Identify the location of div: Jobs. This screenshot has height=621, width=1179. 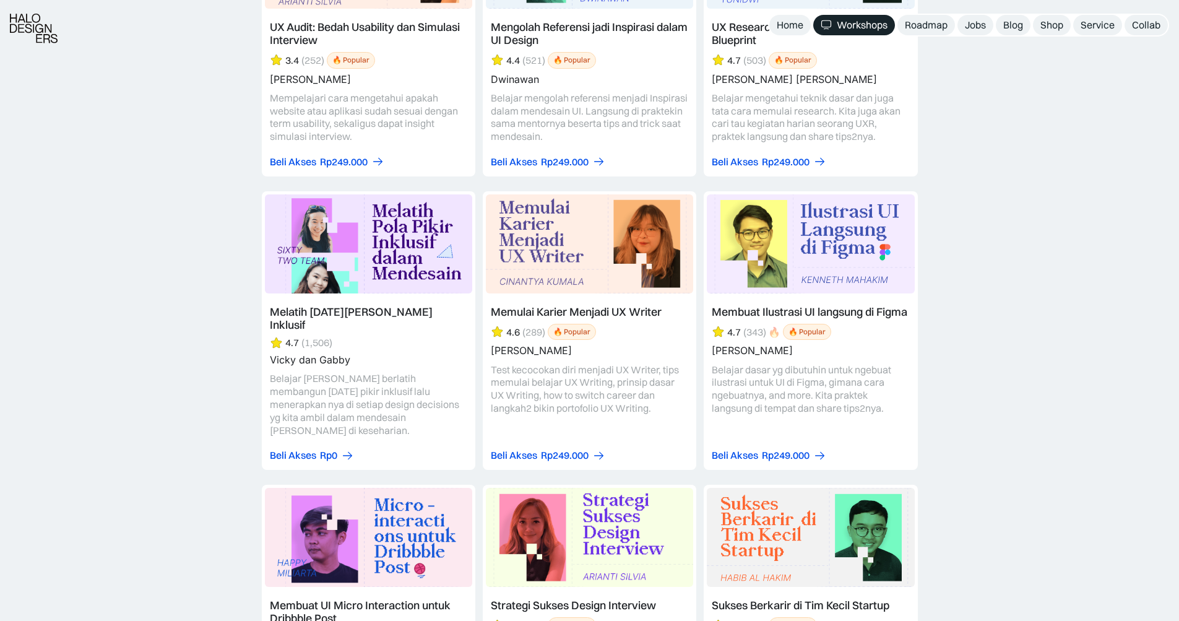
(975, 25).